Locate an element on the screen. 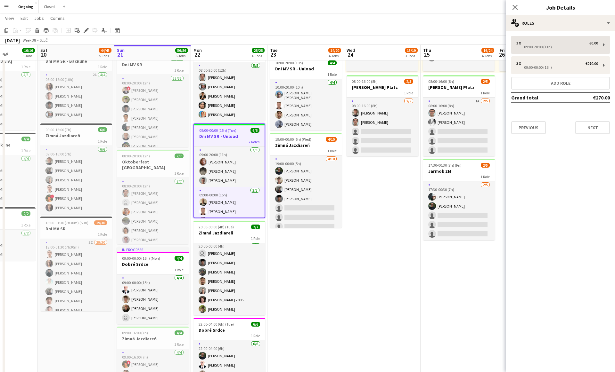 The image size is (615, 372). div: €270.00 is located at coordinates (591, 64).